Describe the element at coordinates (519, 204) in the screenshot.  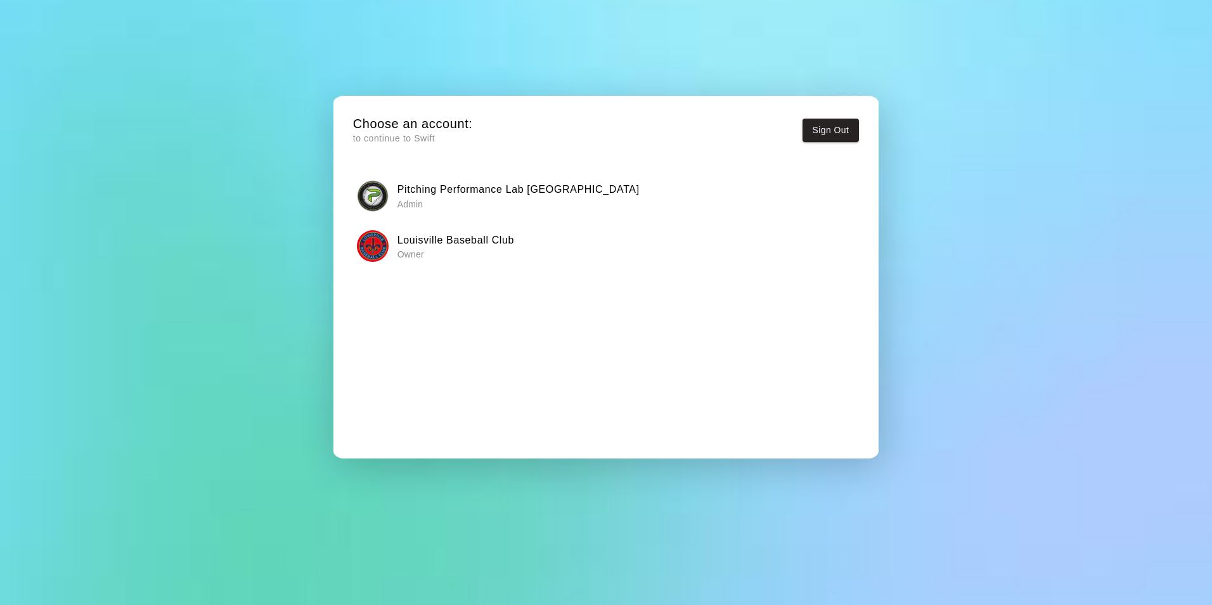
I see `p: Admin` at that location.